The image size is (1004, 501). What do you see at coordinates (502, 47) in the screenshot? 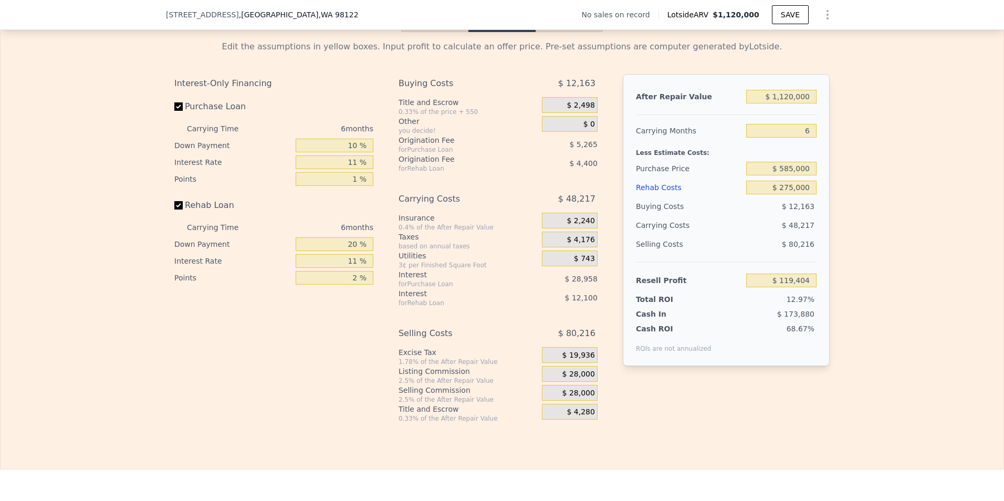
I see `div: Edit the assumptions in yellow boxes. Input profit to calculate an offer price. Pre-set assumptio...` at bounding box center [502, 47].